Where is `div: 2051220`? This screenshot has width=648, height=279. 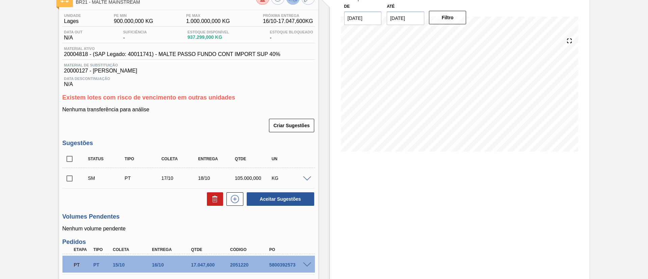
div: 2051220 is located at coordinates (250, 265).